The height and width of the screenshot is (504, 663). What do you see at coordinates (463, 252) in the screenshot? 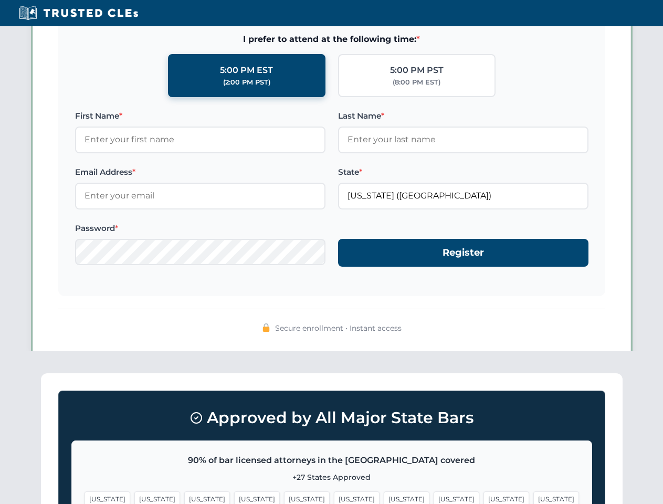
I see `button: Register` at bounding box center [463, 252].